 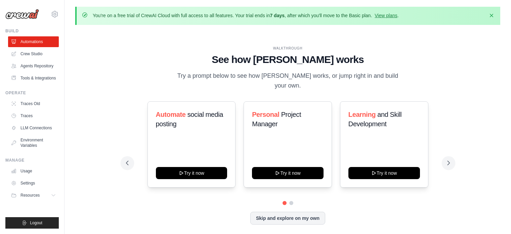 What do you see at coordinates (33, 104) in the screenshot?
I see `a: Traces Old` at bounding box center [33, 104].